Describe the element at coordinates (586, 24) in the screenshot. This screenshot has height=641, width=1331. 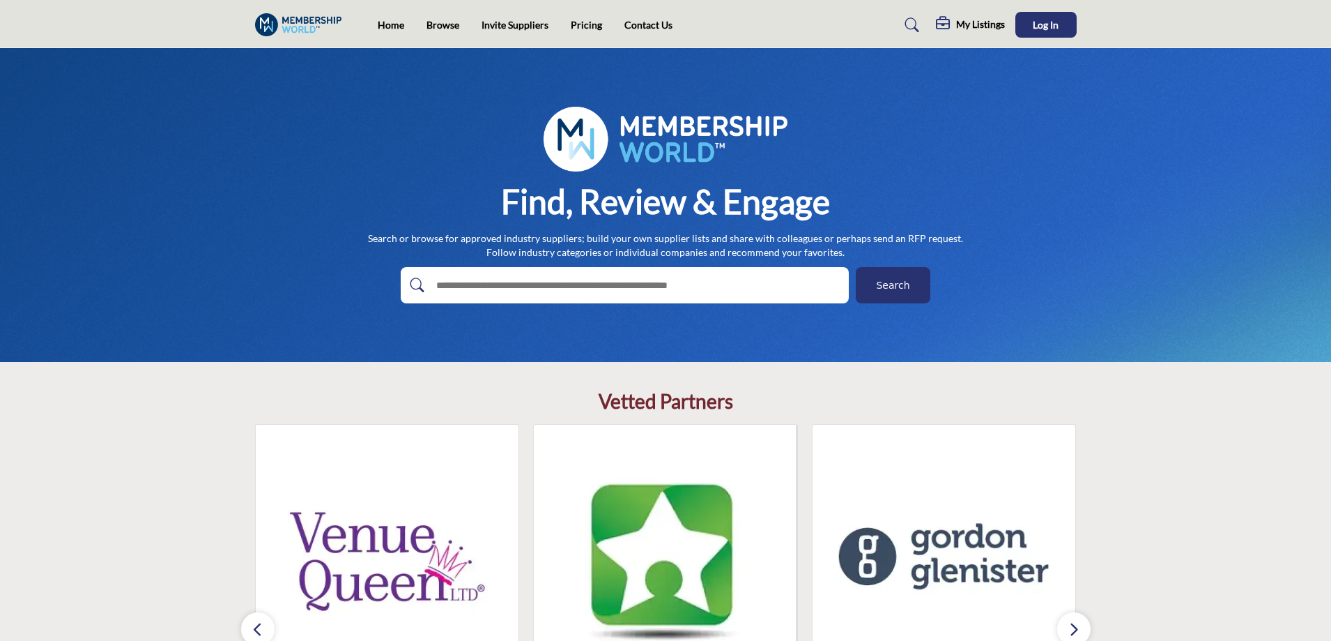
I see `a: Pricing` at that location.